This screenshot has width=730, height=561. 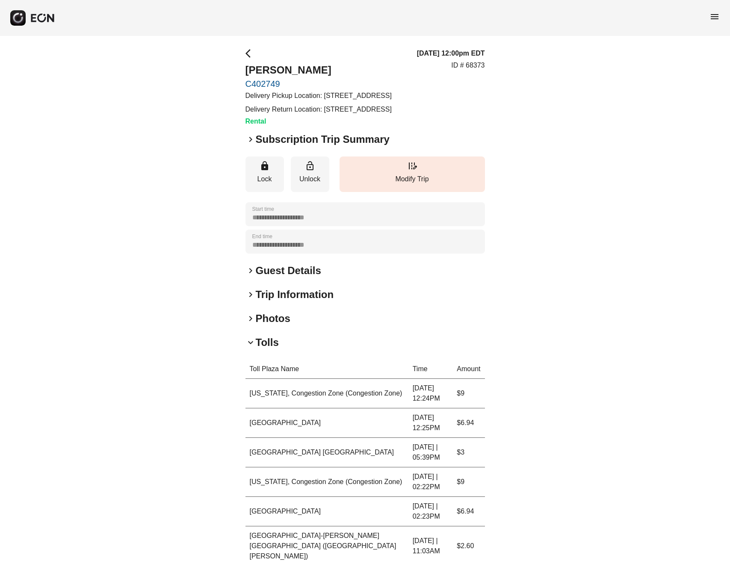 What do you see at coordinates (412, 166) in the screenshot?
I see `span: edit_road` at bounding box center [412, 166].